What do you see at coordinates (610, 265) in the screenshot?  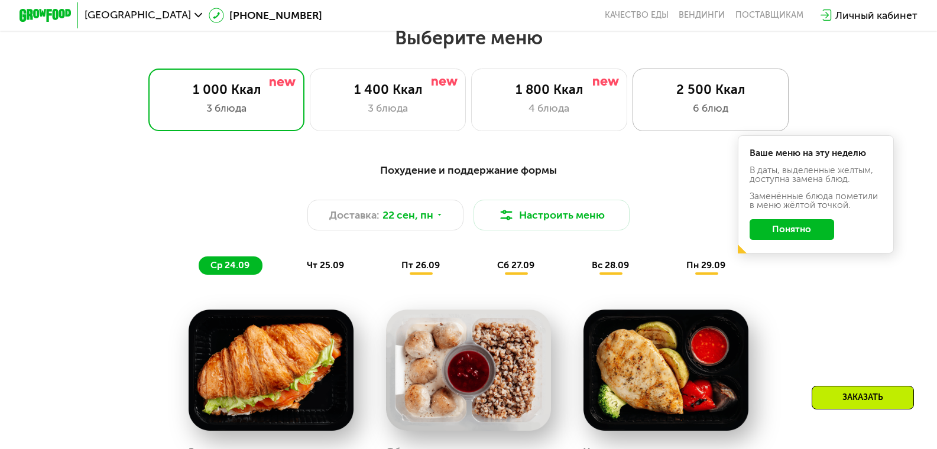 I see `span: вс 28.09` at bounding box center [610, 265].